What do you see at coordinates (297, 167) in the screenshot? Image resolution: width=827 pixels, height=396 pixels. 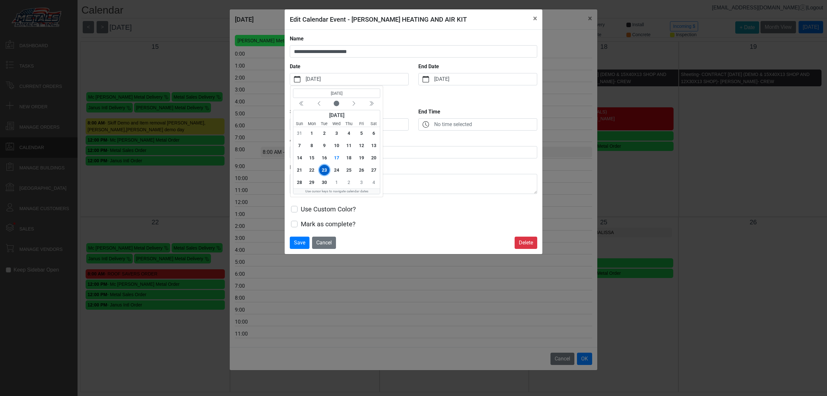 I see `strong: Memo` at bounding box center [297, 167].